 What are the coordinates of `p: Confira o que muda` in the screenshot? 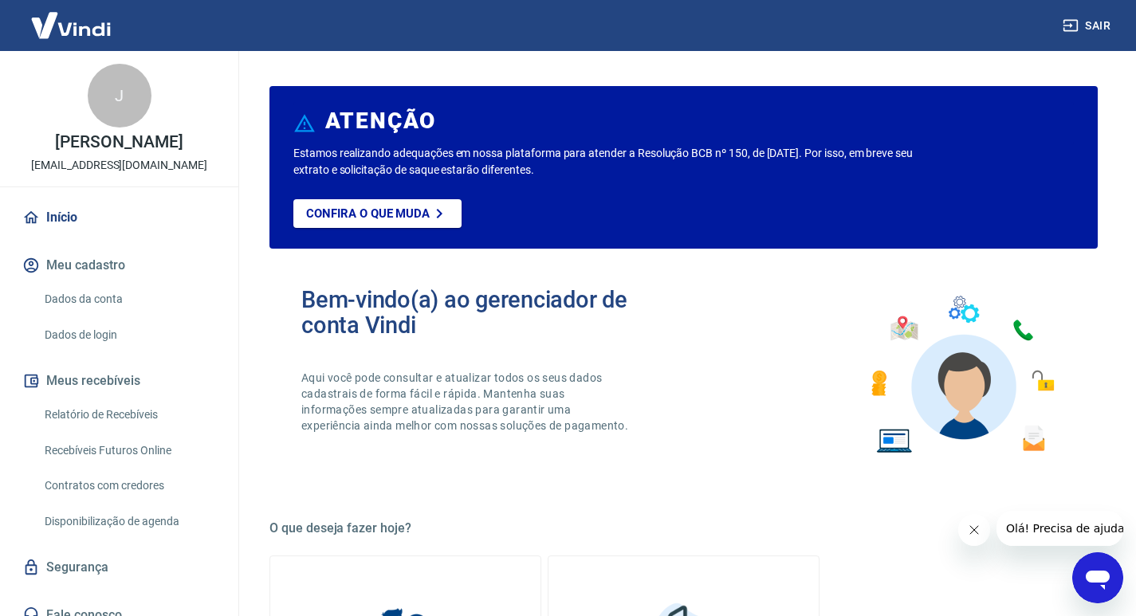 It's located at (368, 214).